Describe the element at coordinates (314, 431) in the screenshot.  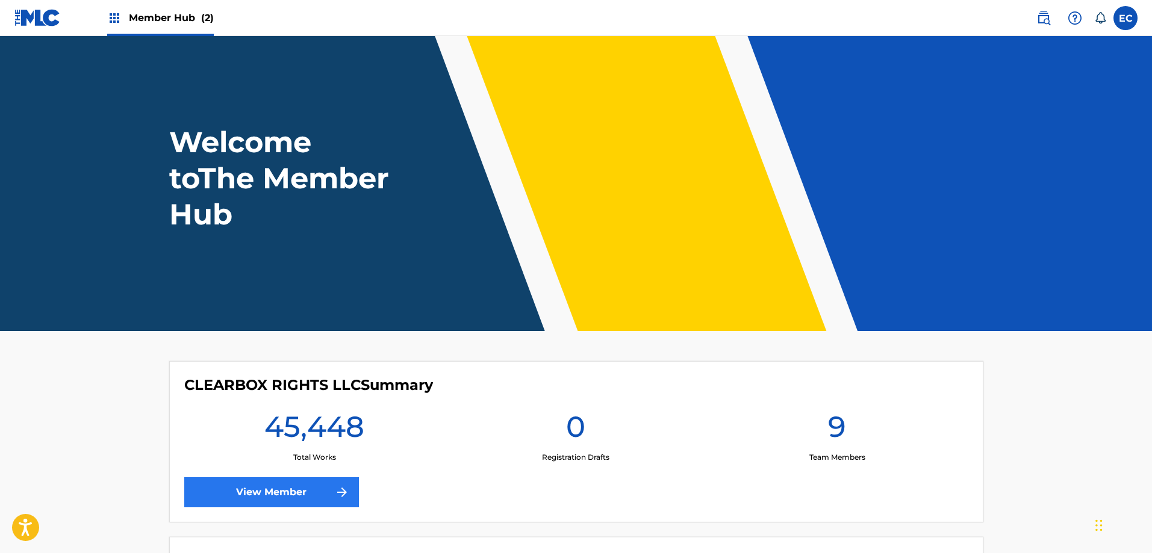
I see `h1: 45,448` at that location.